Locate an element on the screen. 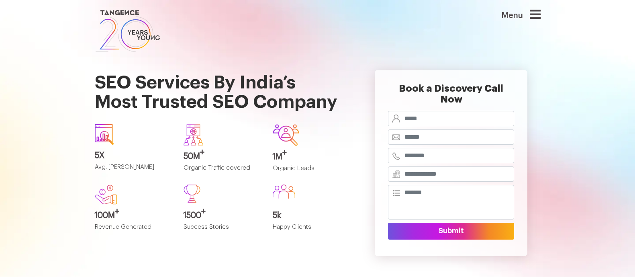  h3: 1500 is located at coordinates (222, 215).